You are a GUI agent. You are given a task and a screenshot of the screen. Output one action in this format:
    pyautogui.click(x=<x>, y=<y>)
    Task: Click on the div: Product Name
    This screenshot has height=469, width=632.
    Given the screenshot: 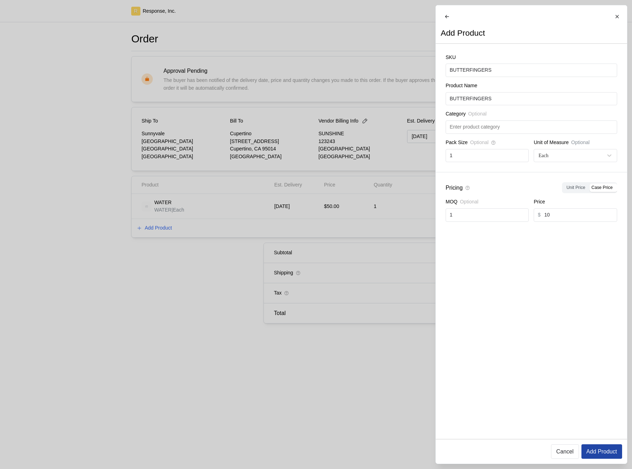 What is the action you would take?
    pyautogui.click(x=531, y=87)
    